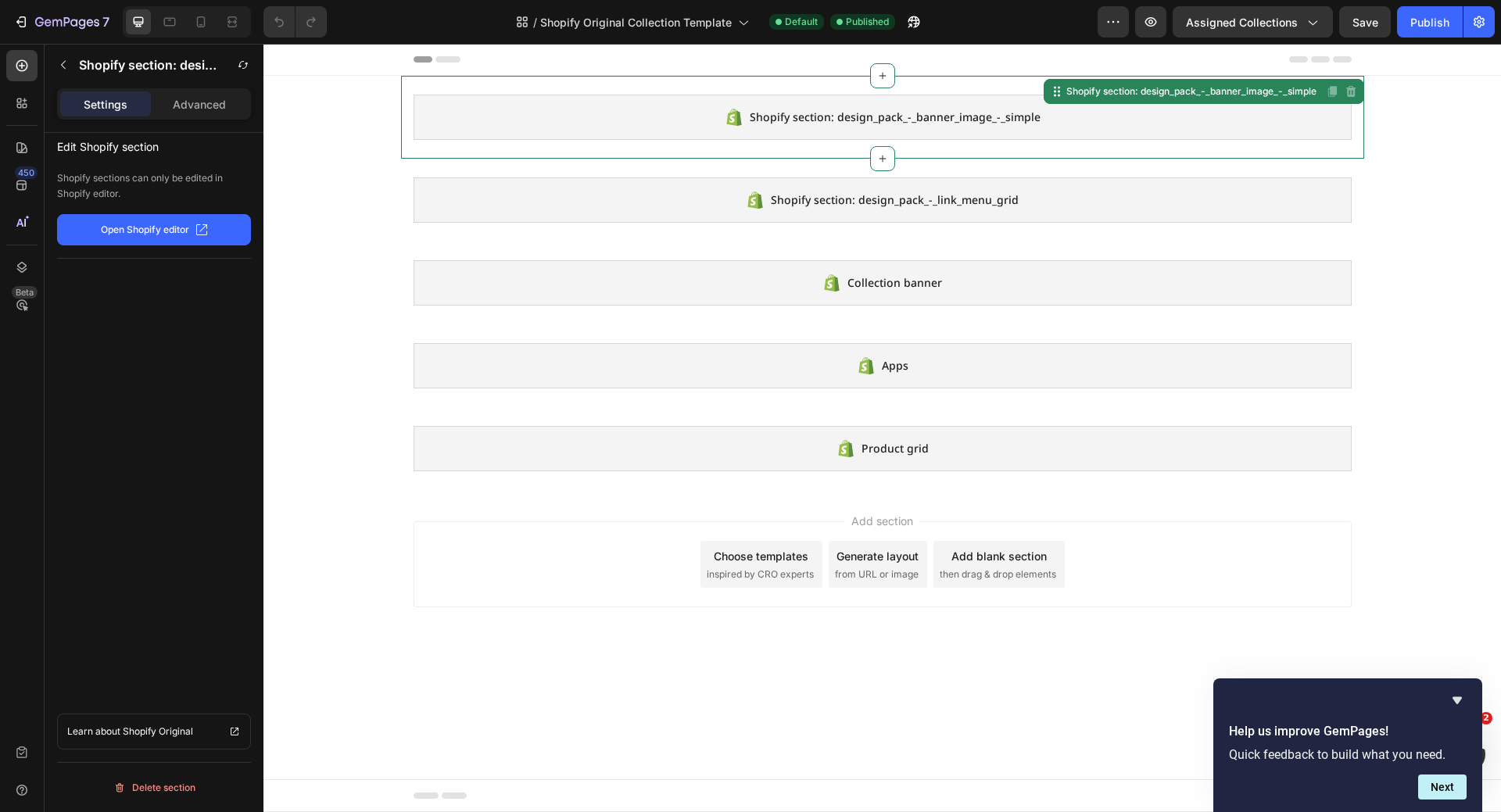  What do you see at coordinates (1430, 22) in the screenshot?
I see `button: Publish` at bounding box center [1430, 22].